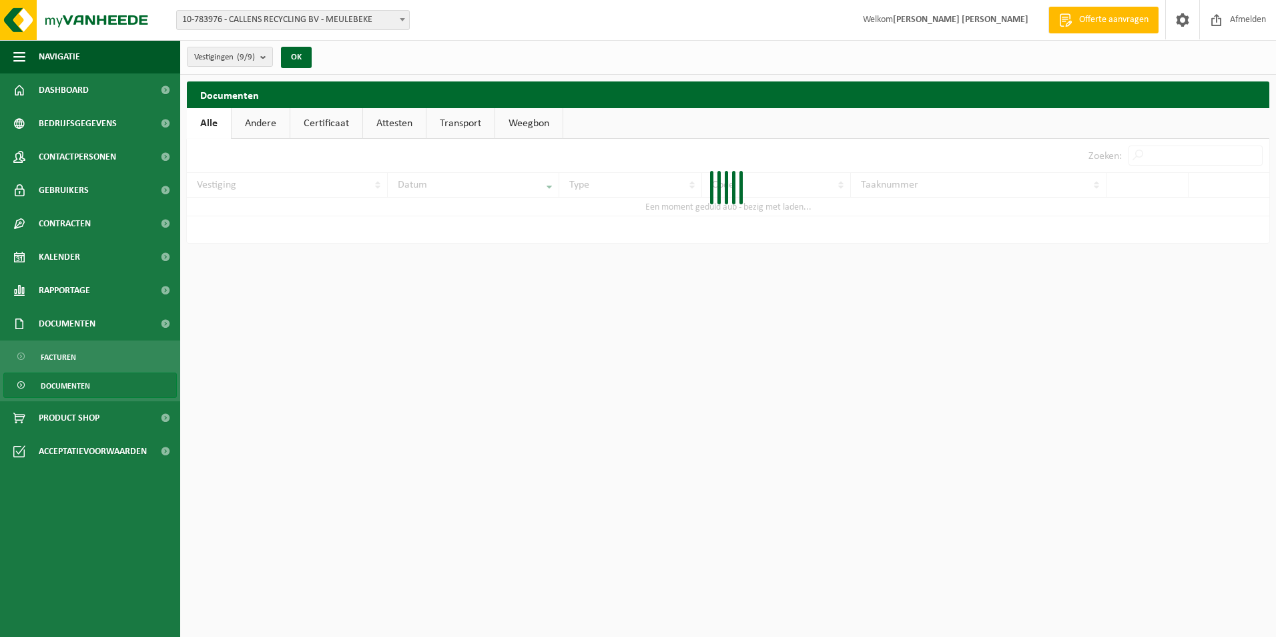  I want to click on h2: Documenten, so click(728, 94).